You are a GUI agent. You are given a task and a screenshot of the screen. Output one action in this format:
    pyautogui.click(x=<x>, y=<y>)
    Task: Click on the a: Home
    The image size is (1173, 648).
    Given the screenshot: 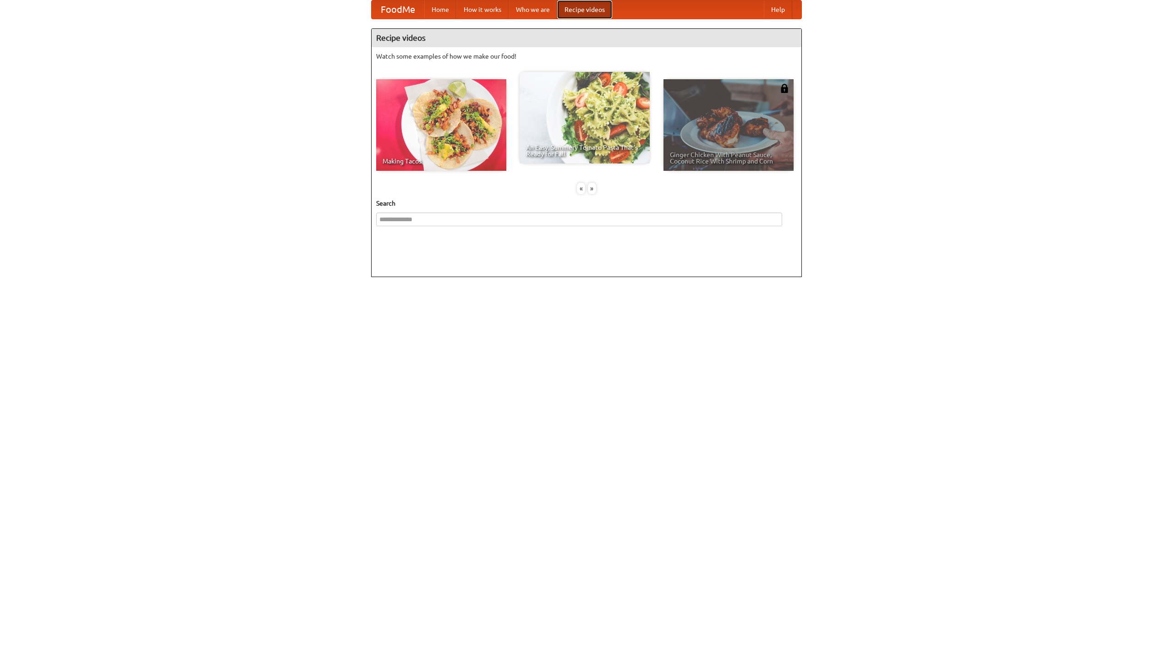 What is the action you would take?
    pyautogui.click(x=440, y=10)
    